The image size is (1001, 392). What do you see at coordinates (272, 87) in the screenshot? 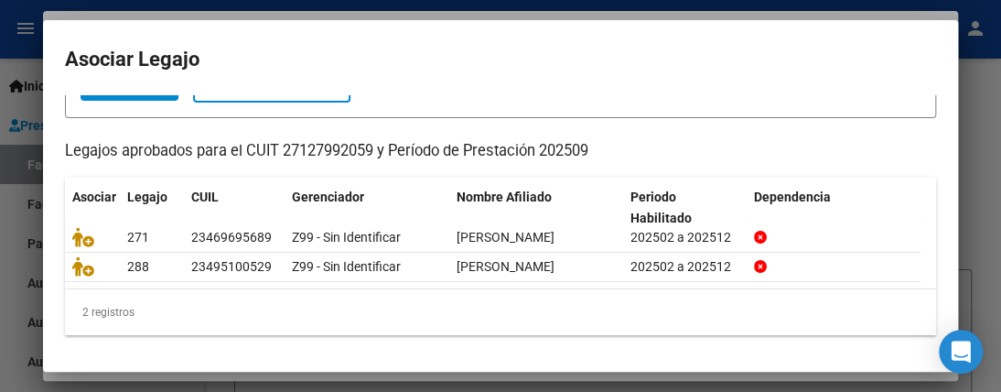
I see `span: Borrar Filtros` at bounding box center [272, 87].